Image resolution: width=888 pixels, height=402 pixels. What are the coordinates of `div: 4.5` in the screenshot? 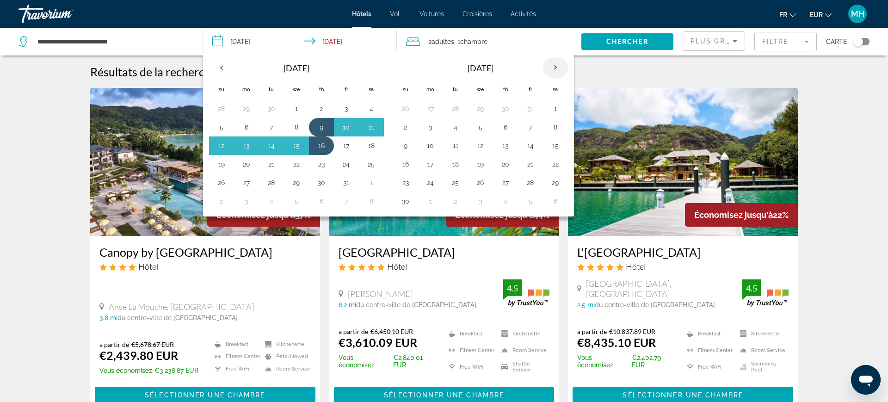 It's located at (751, 288).